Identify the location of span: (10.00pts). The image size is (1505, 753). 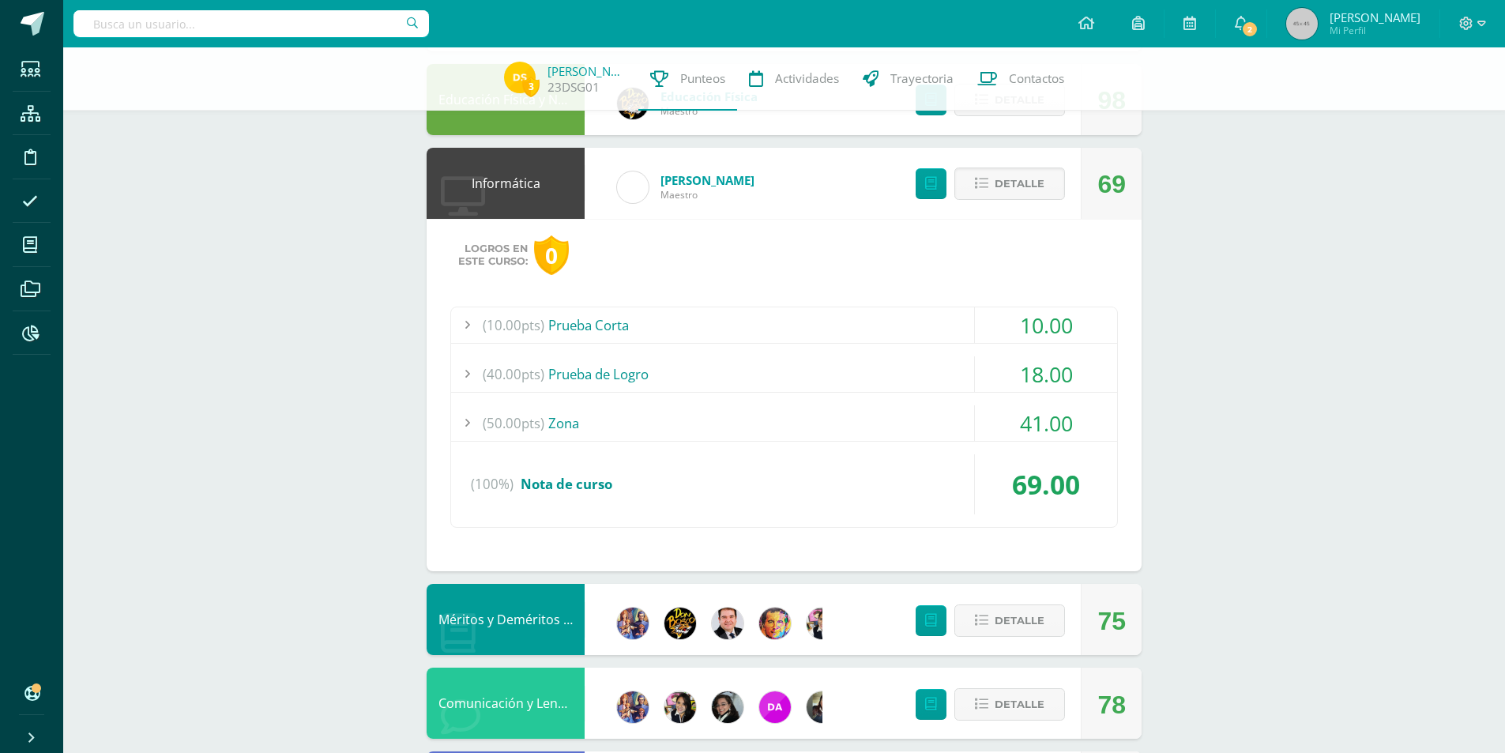
(514, 325).